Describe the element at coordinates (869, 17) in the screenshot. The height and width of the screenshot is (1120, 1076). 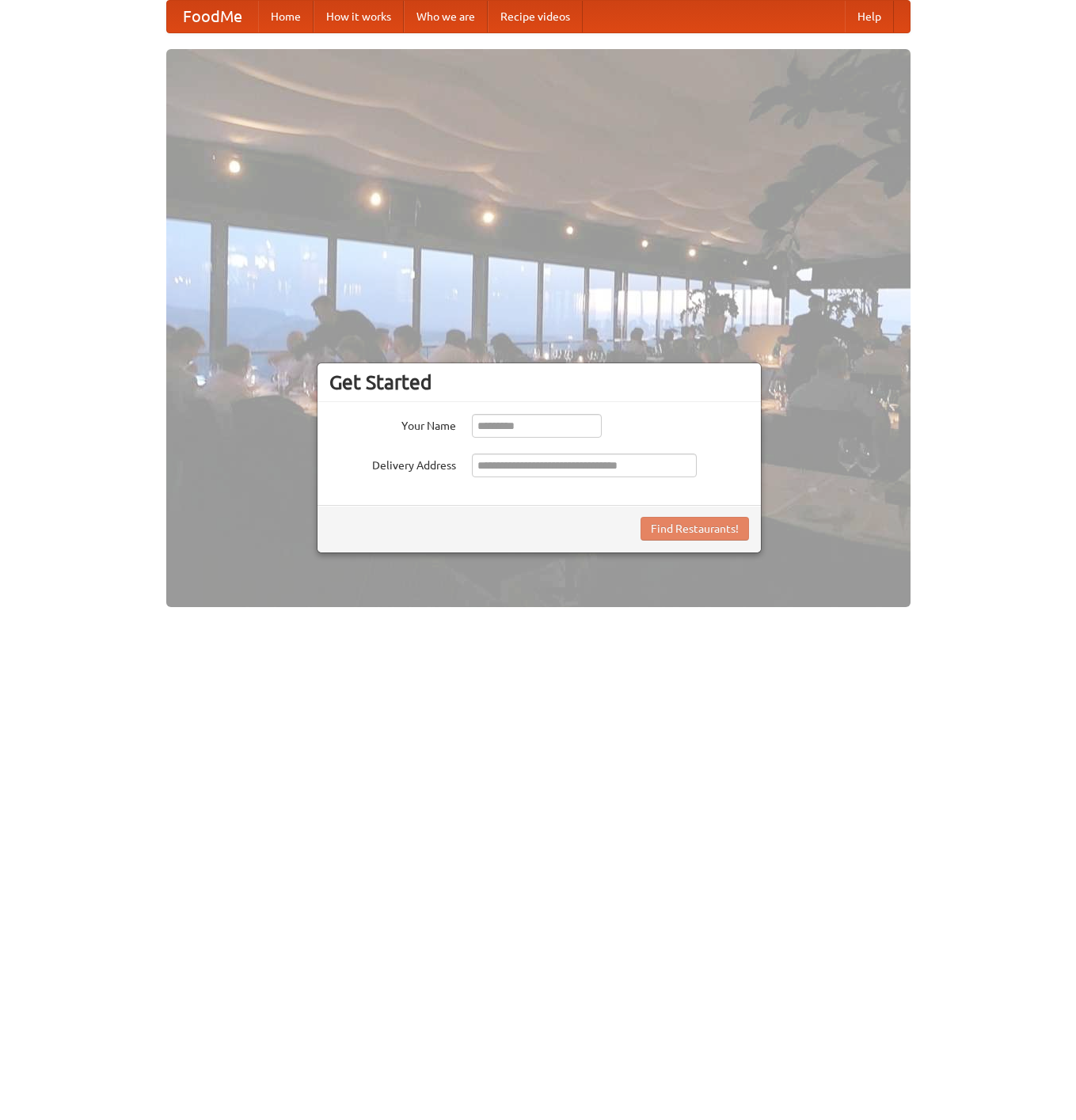
I see `a: Help` at that location.